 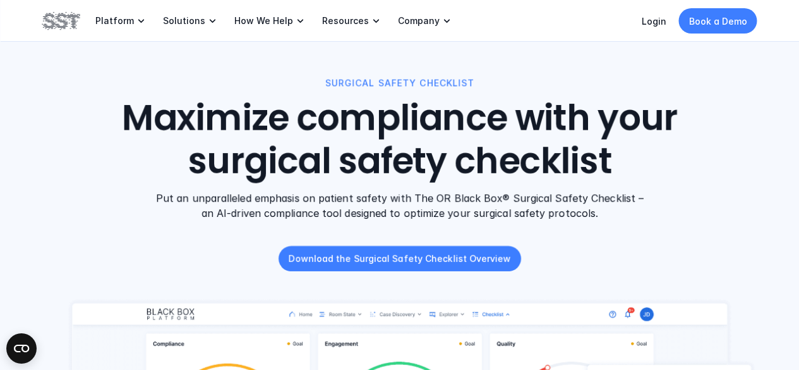 I want to click on p: Book a Demo, so click(x=718, y=21).